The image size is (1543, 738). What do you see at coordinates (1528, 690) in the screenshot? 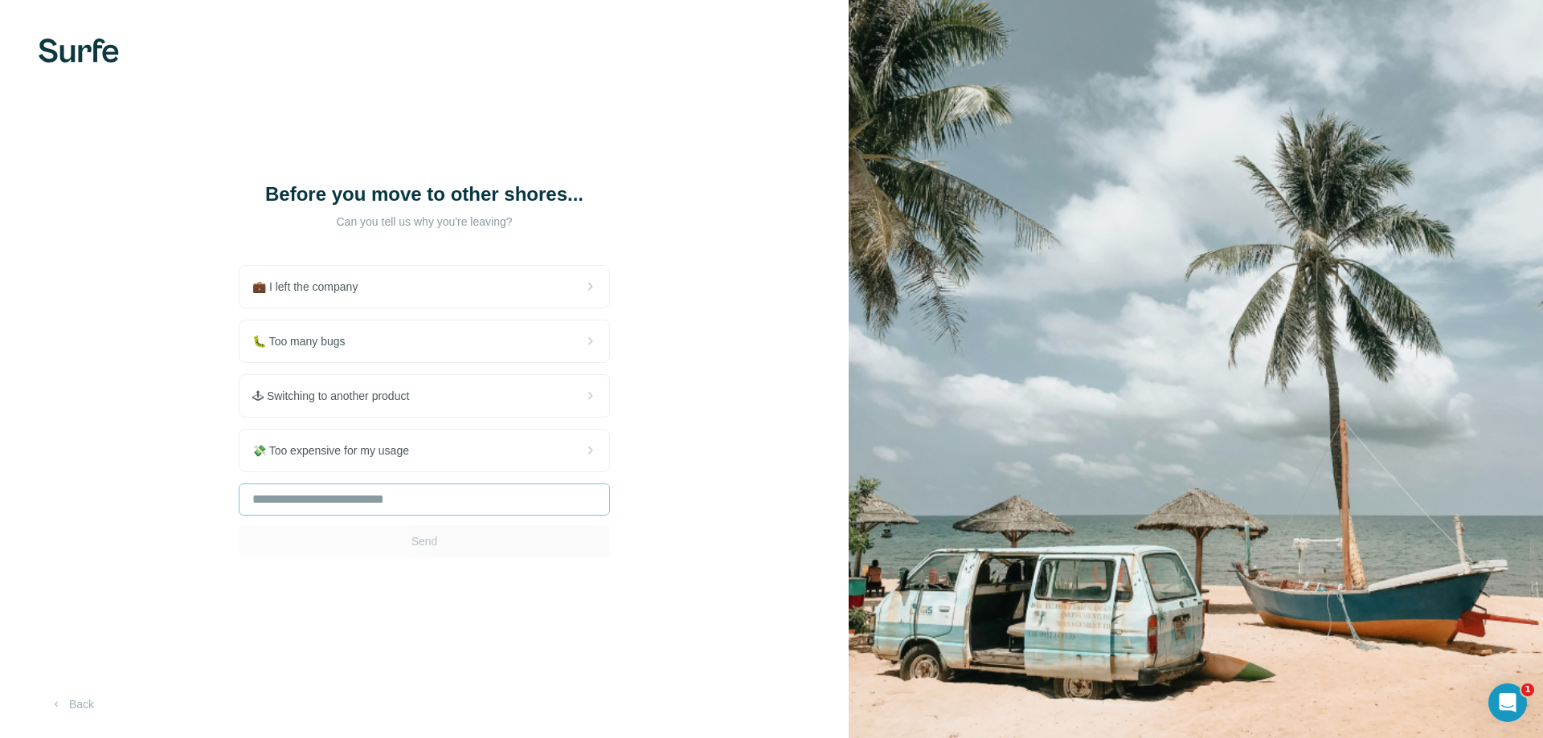
I see `span: 1` at bounding box center [1528, 690].